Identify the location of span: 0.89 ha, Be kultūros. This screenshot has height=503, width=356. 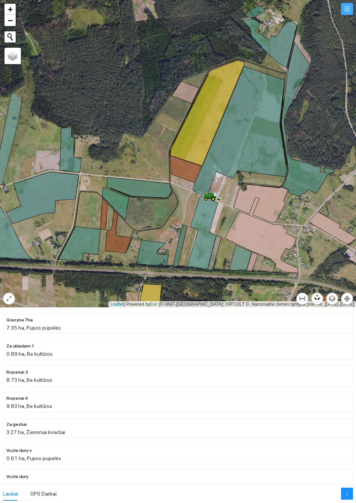
(29, 354).